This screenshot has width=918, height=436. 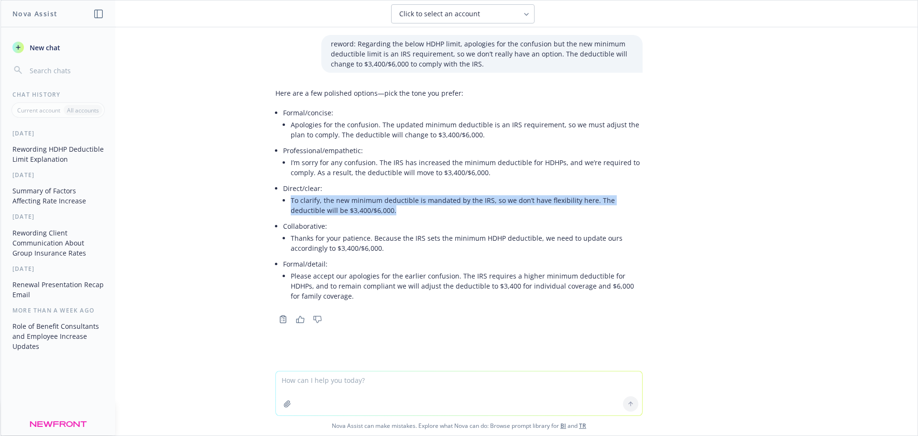 I want to click on h1: Nova Assist, so click(x=35, y=13).